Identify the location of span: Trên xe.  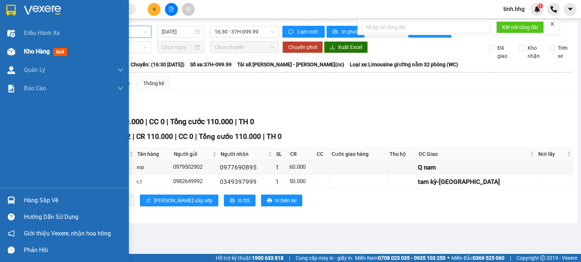
(564, 52).